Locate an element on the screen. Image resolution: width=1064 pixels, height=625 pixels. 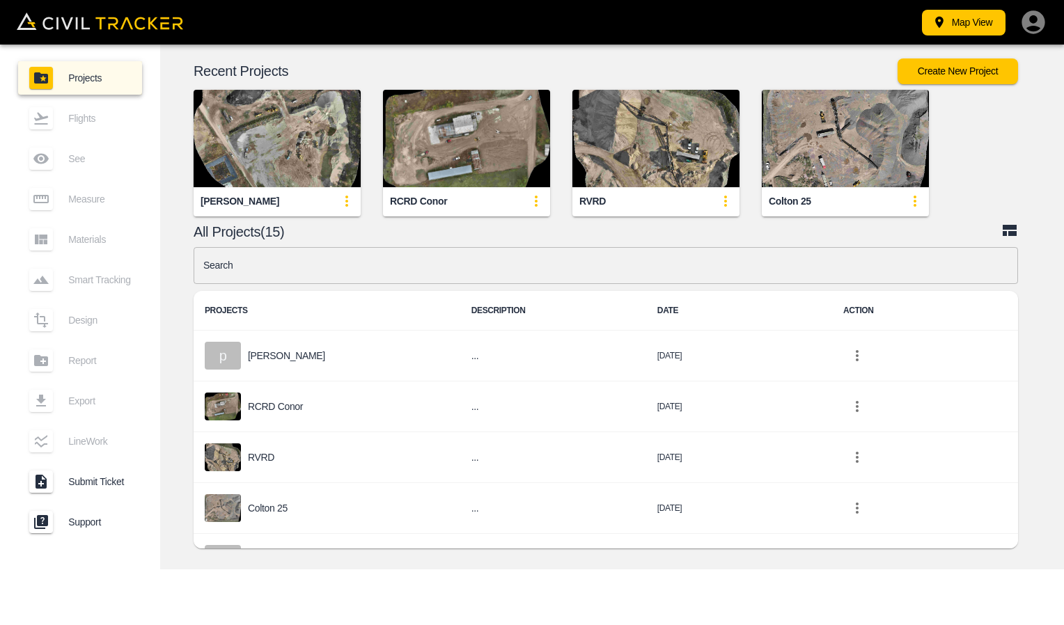
span: Submit Ticket is located at coordinates (100, 482).